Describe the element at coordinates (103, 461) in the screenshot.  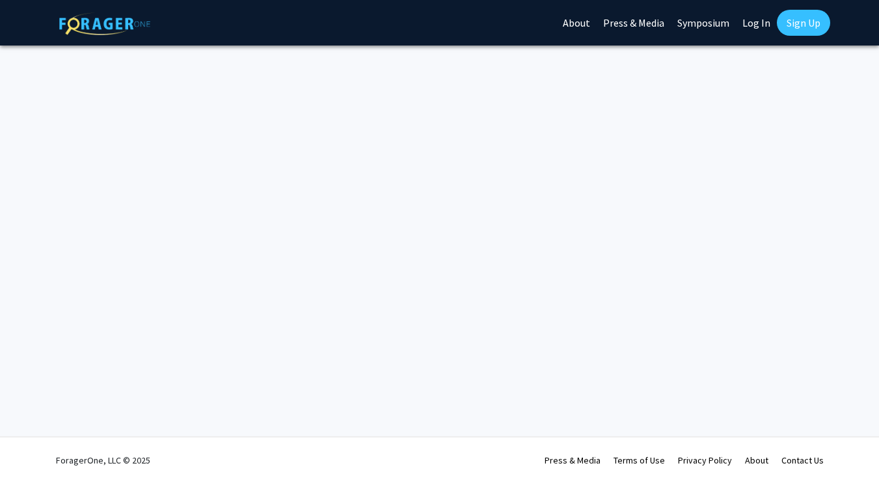
I see `div: ForagerOne, LLC © 2025` at that location.